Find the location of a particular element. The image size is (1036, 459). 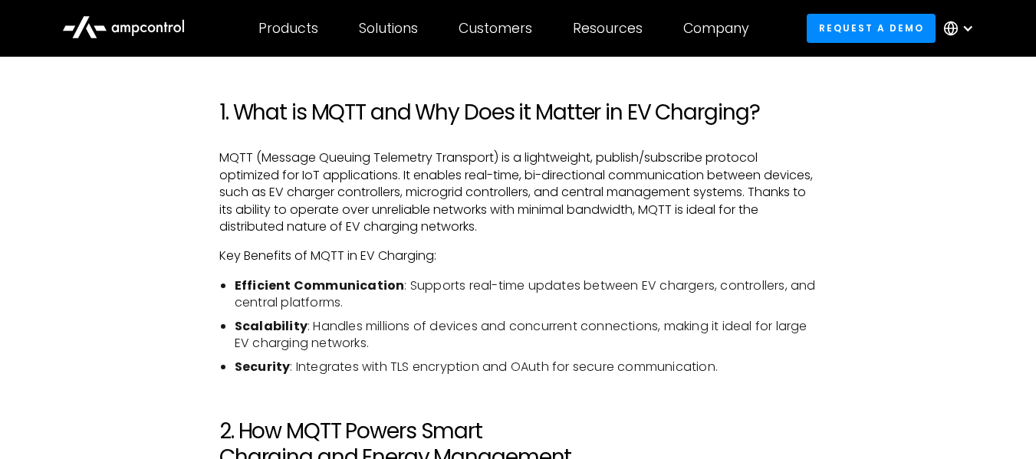

strong: Efficient Communication is located at coordinates (320, 285).